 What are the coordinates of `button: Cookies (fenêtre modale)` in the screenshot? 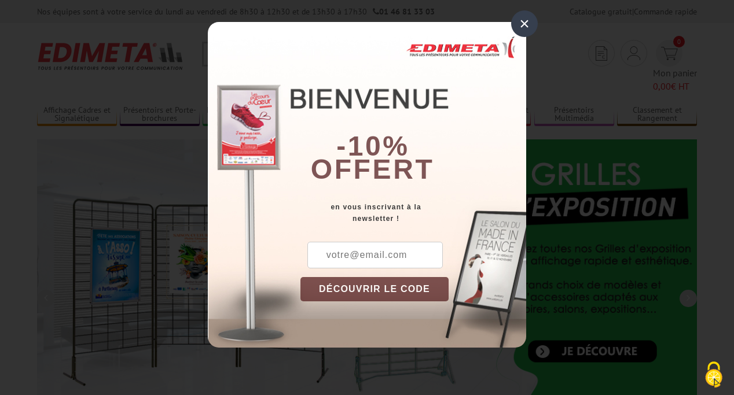 It's located at (714, 376).